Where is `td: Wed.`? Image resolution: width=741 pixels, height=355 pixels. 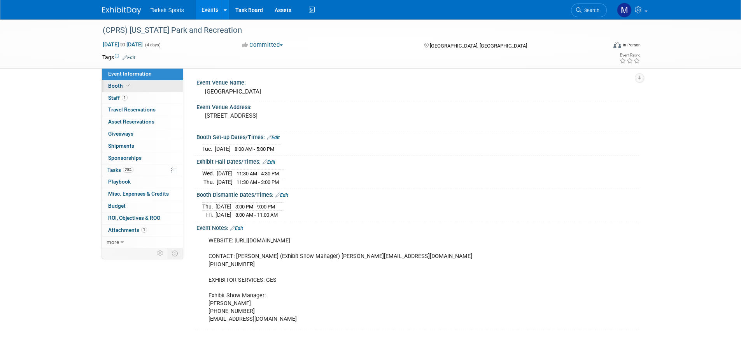 td: Wed. is located at coordinates (209, 174).